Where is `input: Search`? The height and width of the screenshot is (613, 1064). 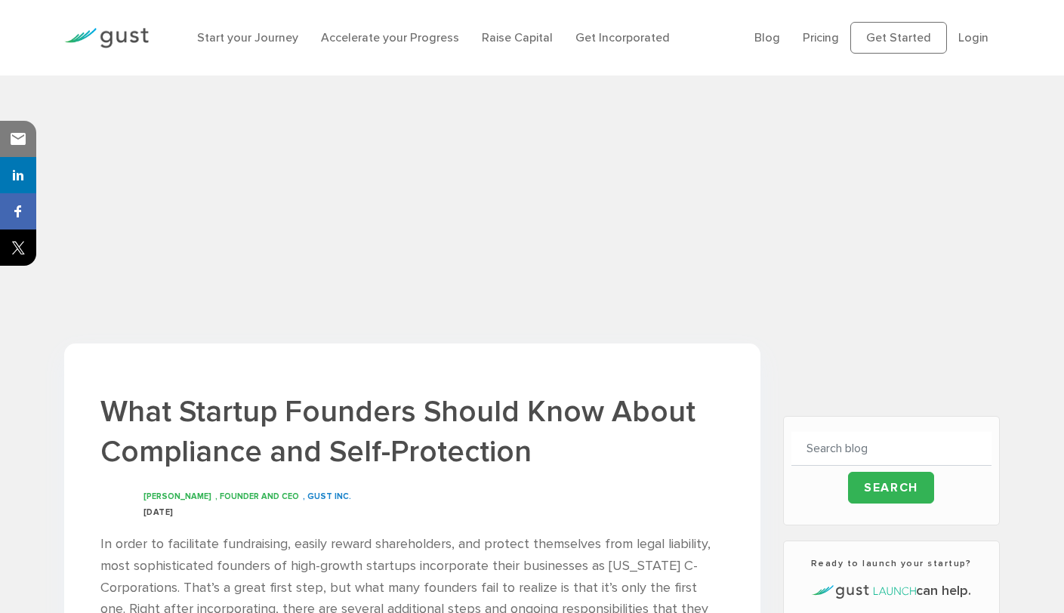 input: Search is located at coordinates (891, 488).